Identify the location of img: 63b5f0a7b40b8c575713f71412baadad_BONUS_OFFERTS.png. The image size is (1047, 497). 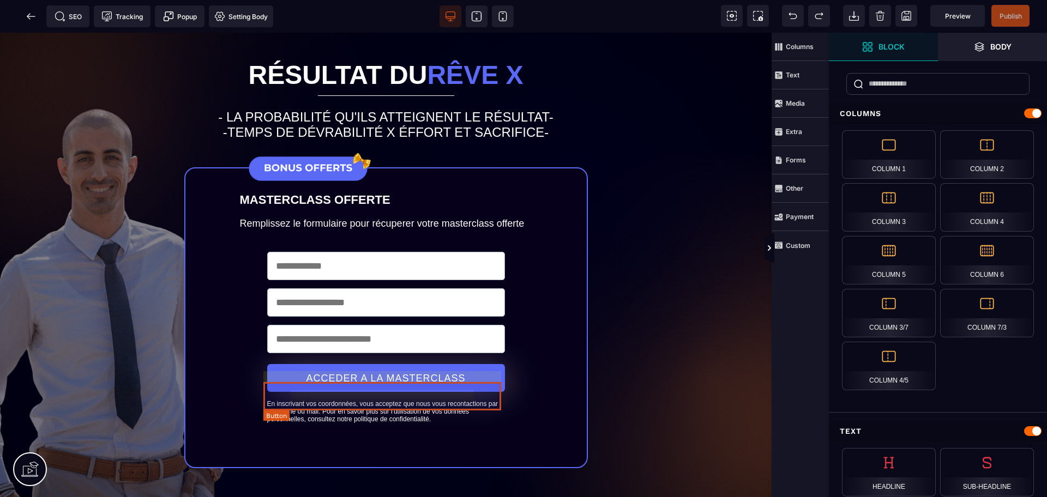
(308, 136).